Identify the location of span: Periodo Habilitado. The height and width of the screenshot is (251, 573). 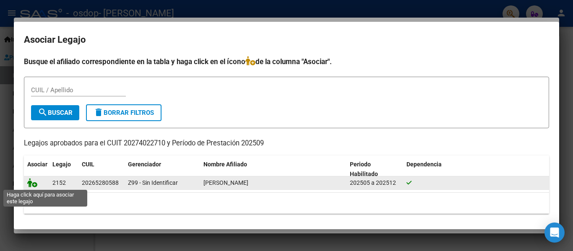
(363, 169).